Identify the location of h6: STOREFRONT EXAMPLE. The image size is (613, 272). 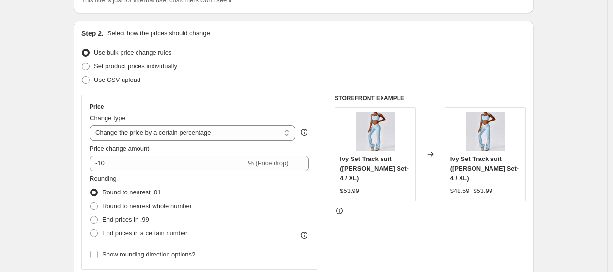
(430, 98).